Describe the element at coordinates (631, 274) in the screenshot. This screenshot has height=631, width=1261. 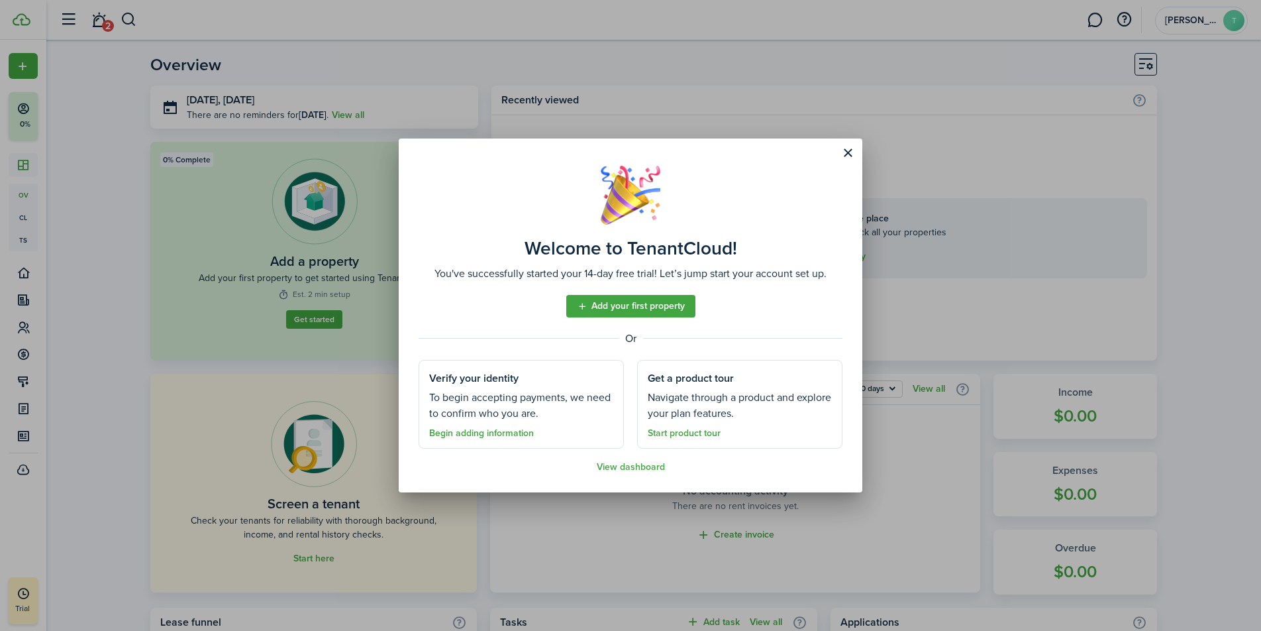
I see `assembled-view-description: You've successfully started your 14-day free trial! Let’s jump start your account set up.` at that location.